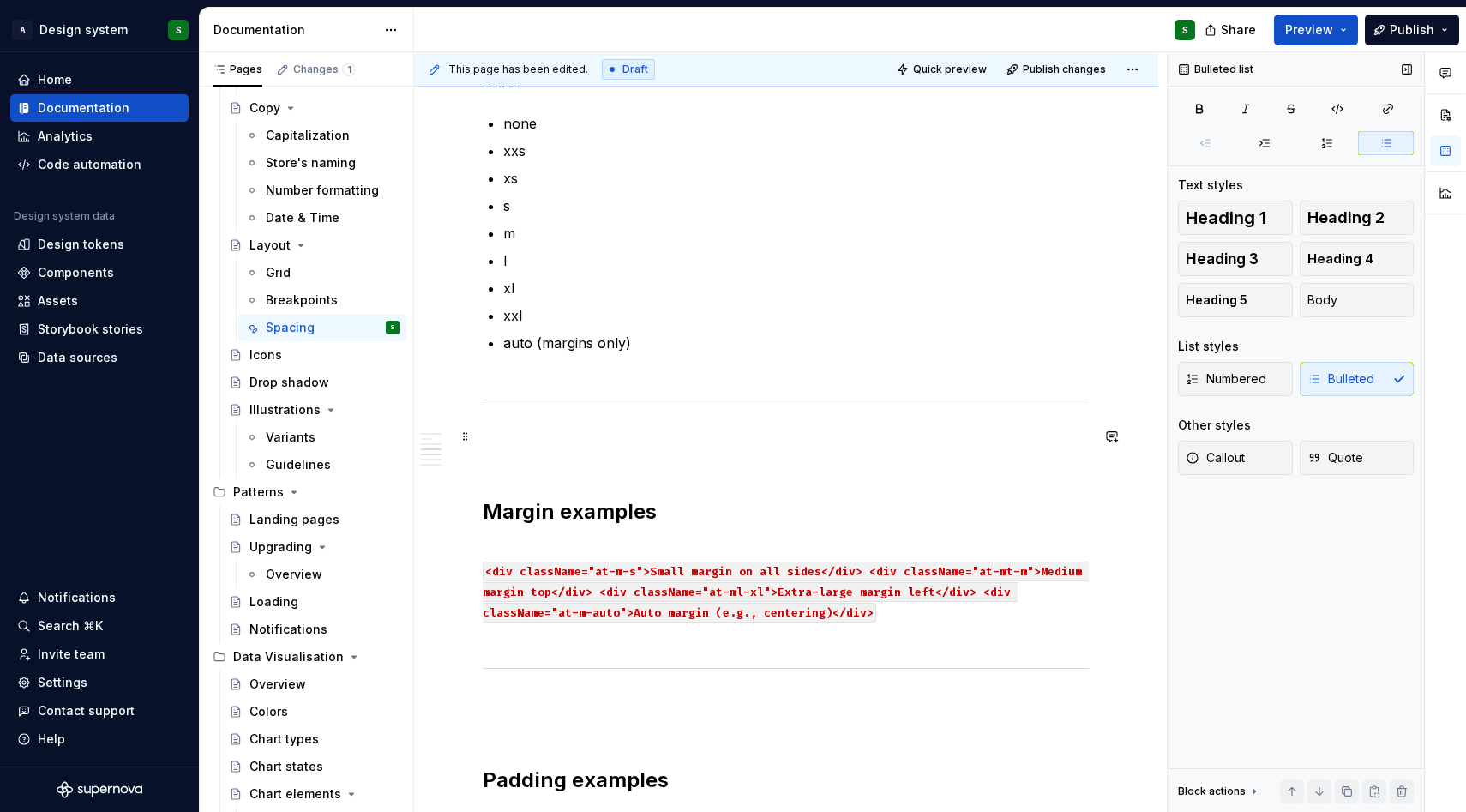  Describe the element at coordinates (99, 273) in the screenshot. I see `a: Components` at that location.